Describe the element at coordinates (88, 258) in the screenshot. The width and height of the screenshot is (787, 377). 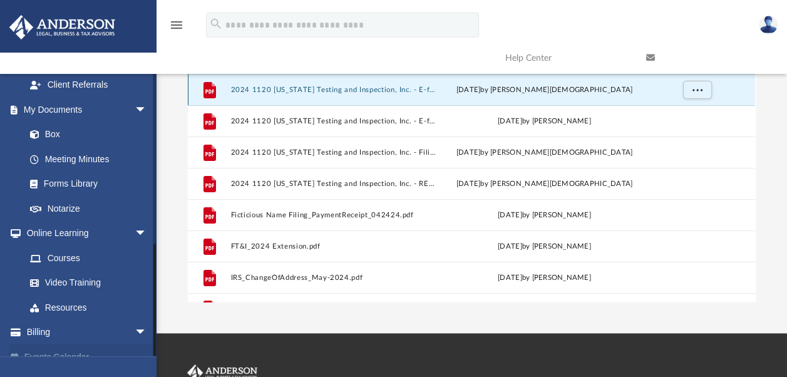
I see `a: Courses` at that location.